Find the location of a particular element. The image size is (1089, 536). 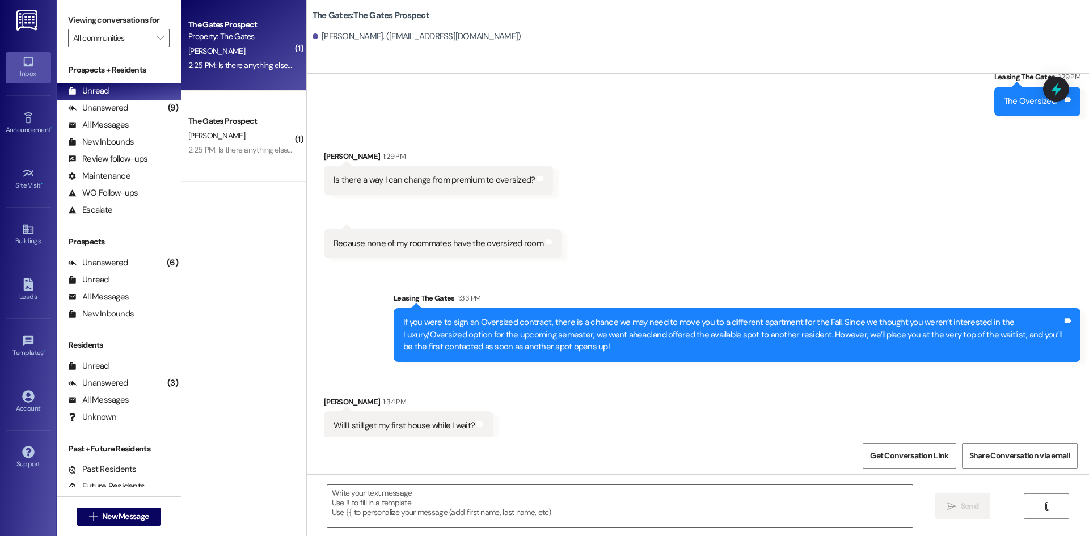

div: Escalate is located at coordinates (90, 210).